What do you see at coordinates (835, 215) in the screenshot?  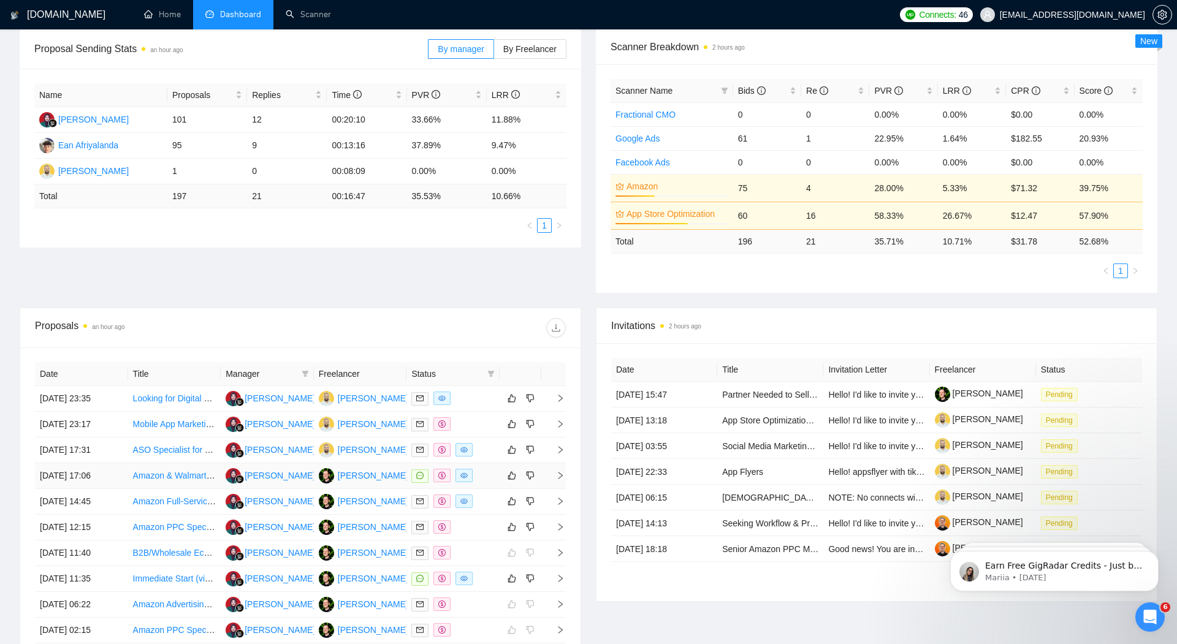 I see `td: 16` at bounding box center [835, 215].